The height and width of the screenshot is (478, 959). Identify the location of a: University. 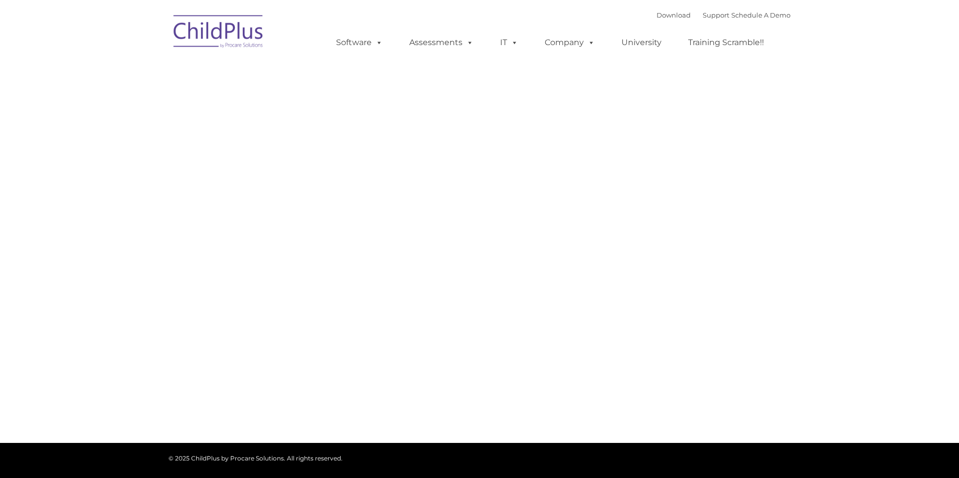
(641, 43).